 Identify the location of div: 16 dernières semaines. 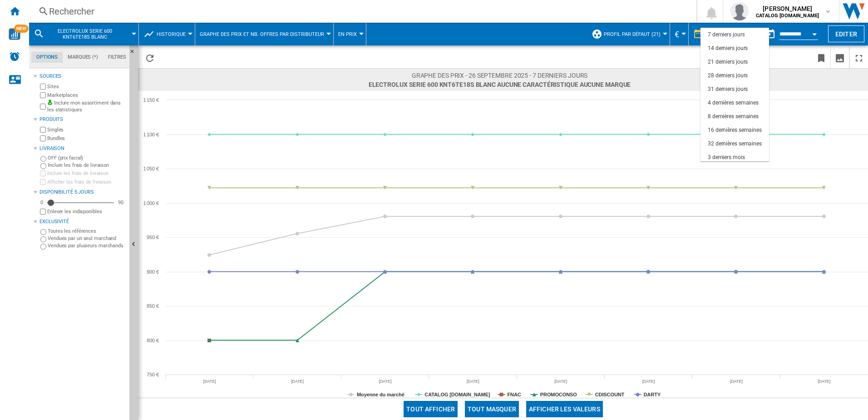
(735, 130).